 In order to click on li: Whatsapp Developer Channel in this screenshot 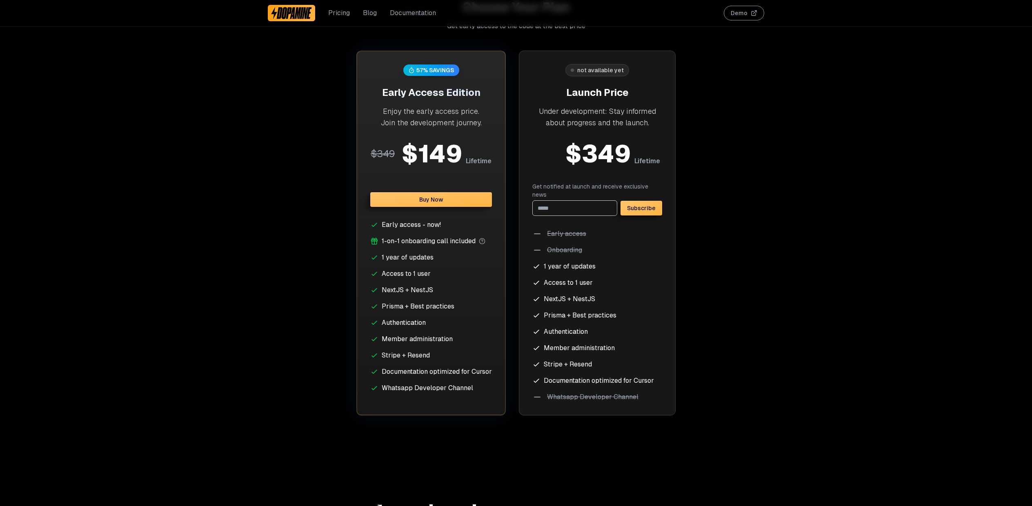, I will do `click(431, 388)`.